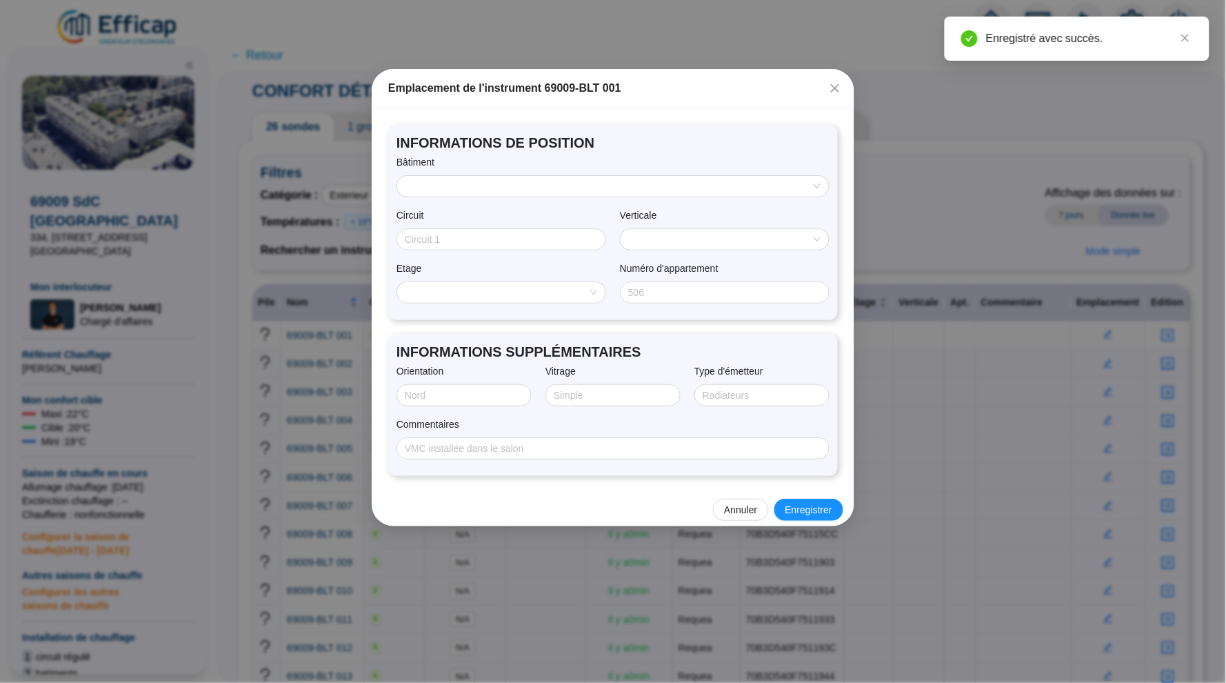 The height and width of the screenshot is (683, 1226). Describe the element at coordinates (612, 448) in the screenshot. I see `input: Commentaires` at that location.